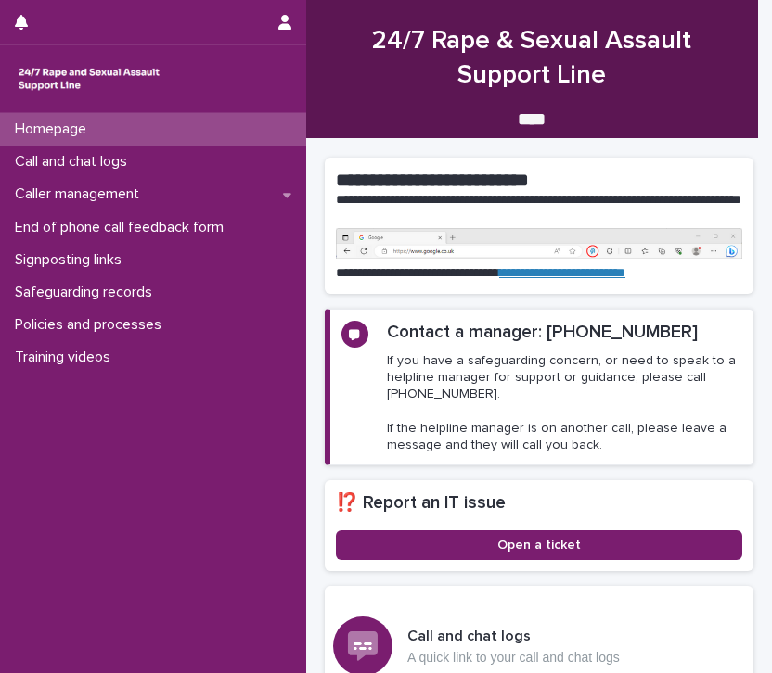  What do you see at coordinates (87, 292) in the screenshot?
I see `p: Safeguarding records` at bounding box center [87, 292].